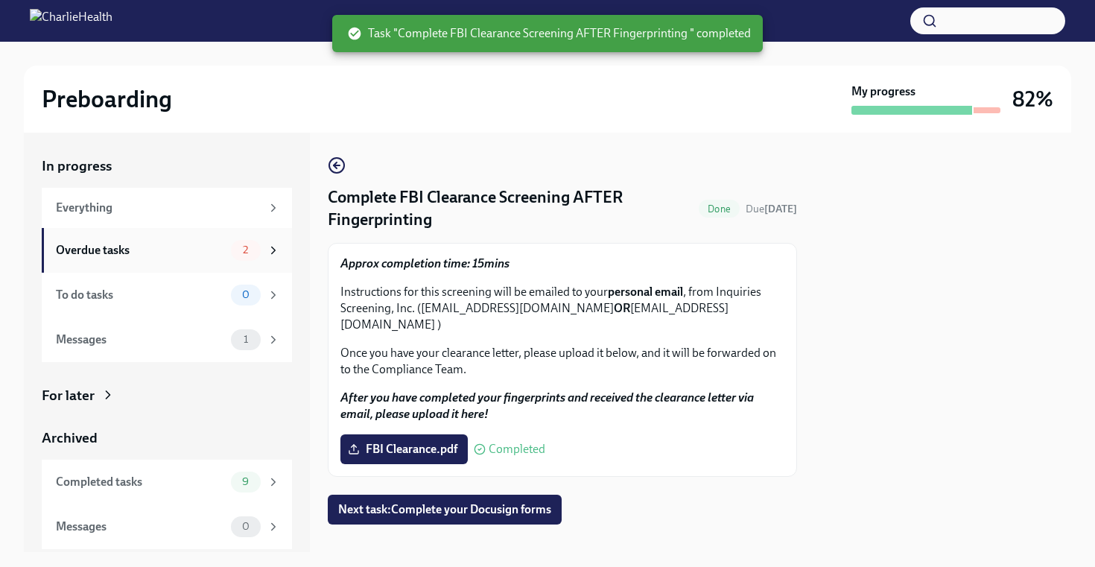 The image size is (1095, 567). What do you see at coordinates (563, 309) in the screenshot?
I see `p: Instructions for this screening will be emailed to your , from Inquiries Screening, Inc. ([EMAIL_...` at bounding box center [563, 309].